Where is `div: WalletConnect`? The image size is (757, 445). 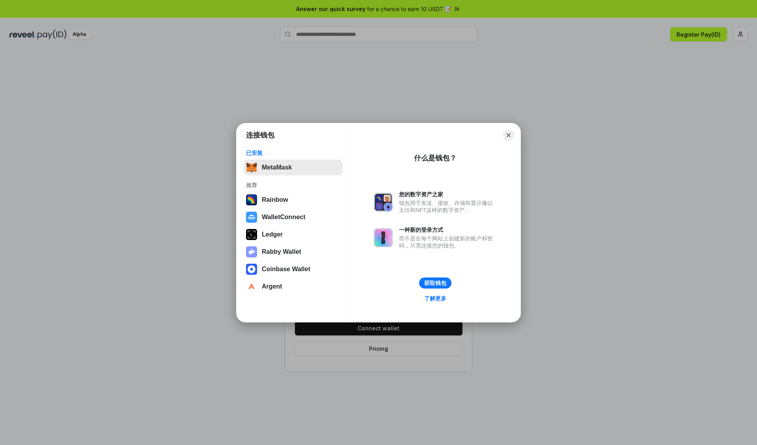
div: WalletConnect is located at coordinates (283, 217).